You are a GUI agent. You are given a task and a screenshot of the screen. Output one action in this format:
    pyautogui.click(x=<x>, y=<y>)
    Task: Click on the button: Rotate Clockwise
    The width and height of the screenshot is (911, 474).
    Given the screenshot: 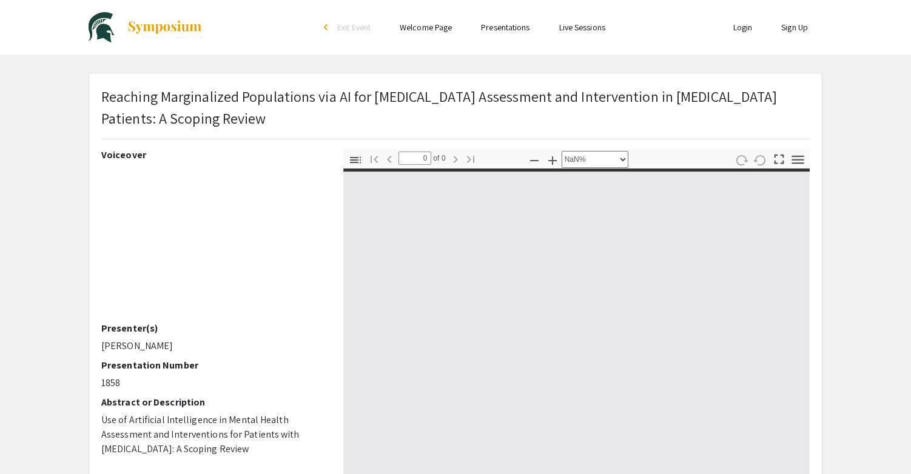 What is the action you would take?
    pyautogui.click(x=742, y=160)
    